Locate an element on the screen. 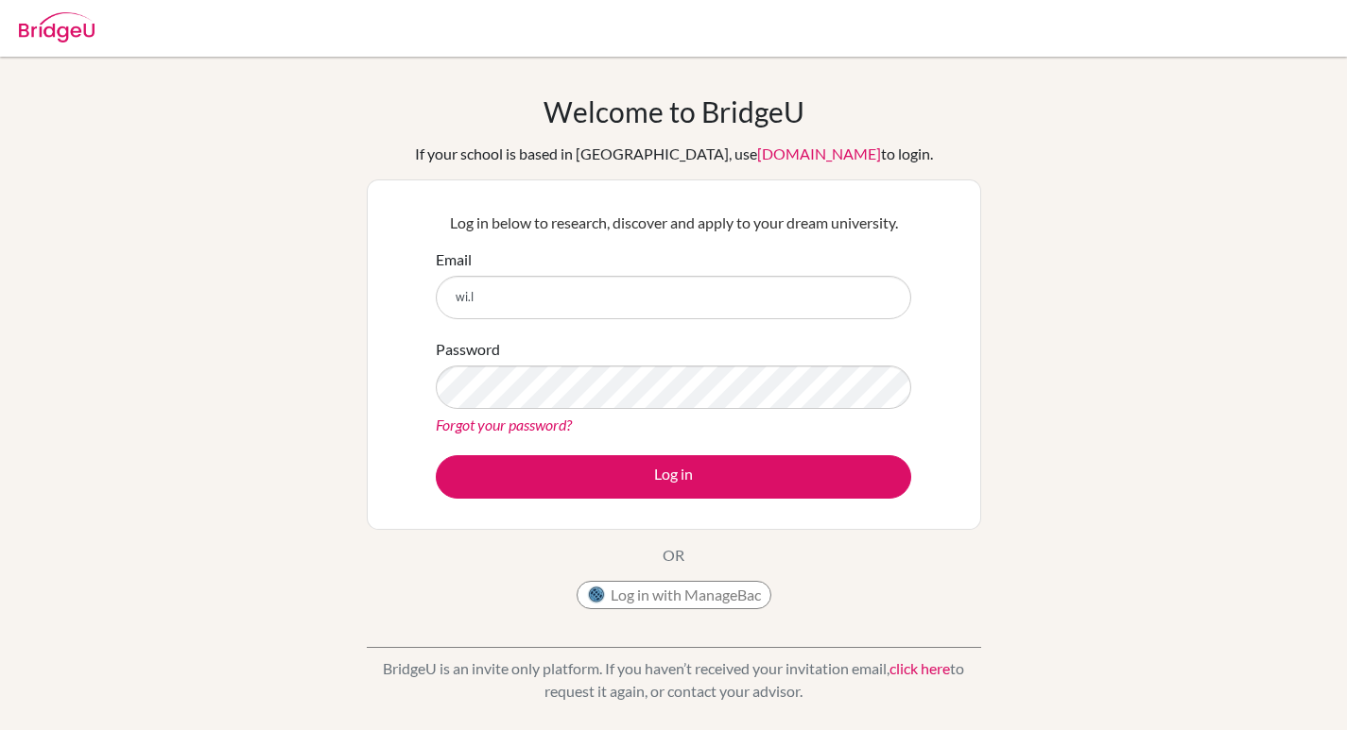  label: Email is located at coordinates (454, 260).